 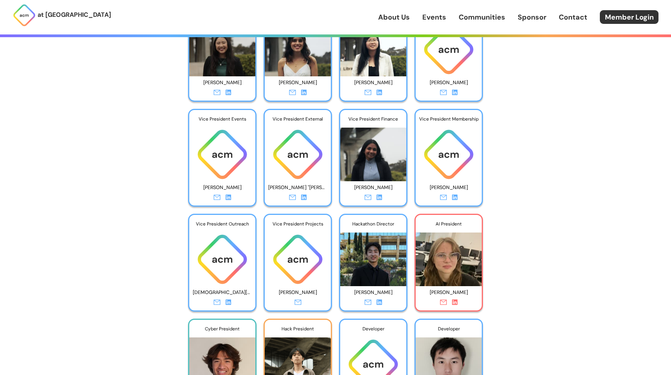 I want to click on a: Events, so click(x=434, y=17).